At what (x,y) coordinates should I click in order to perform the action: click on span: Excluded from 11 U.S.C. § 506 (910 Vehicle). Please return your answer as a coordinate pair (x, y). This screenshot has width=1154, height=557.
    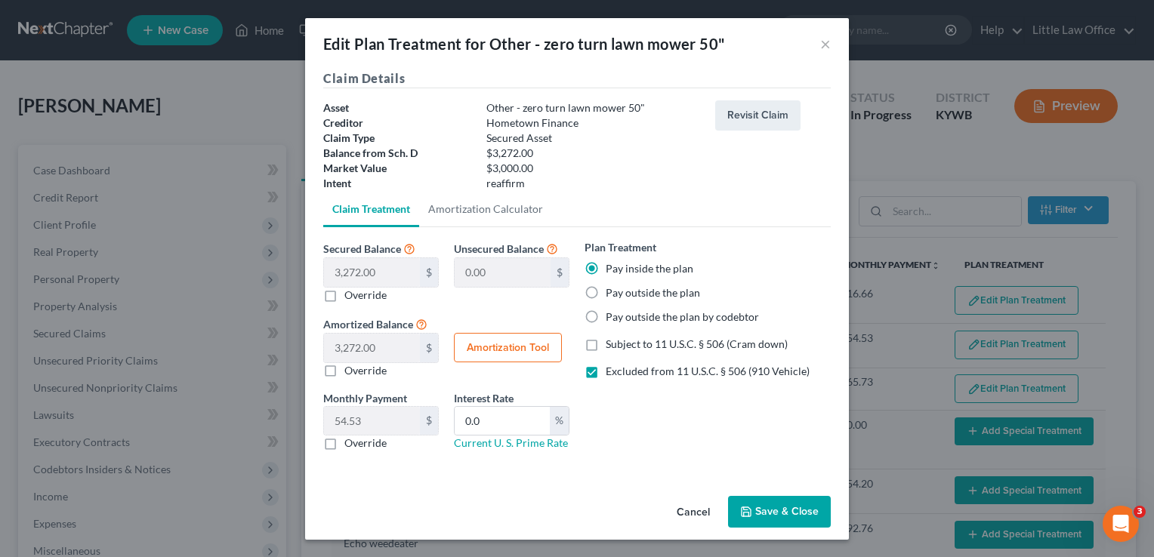
    Looking at the image, I should click on (708, 371).